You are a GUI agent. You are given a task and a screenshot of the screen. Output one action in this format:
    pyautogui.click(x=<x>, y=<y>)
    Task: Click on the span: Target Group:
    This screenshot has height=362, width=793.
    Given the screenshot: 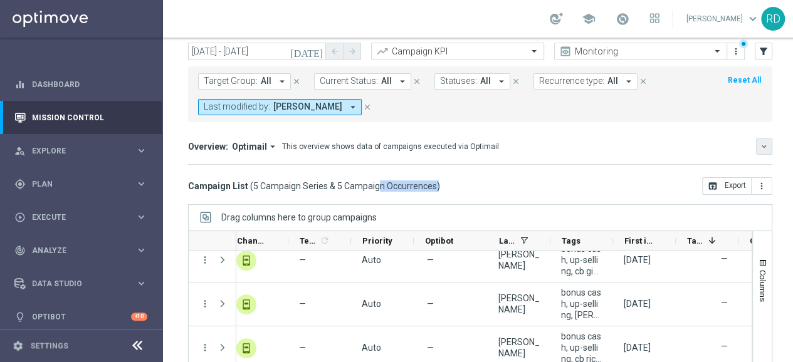 What is the action you would take?
    pyautogui.click(x=231, y=81)
    